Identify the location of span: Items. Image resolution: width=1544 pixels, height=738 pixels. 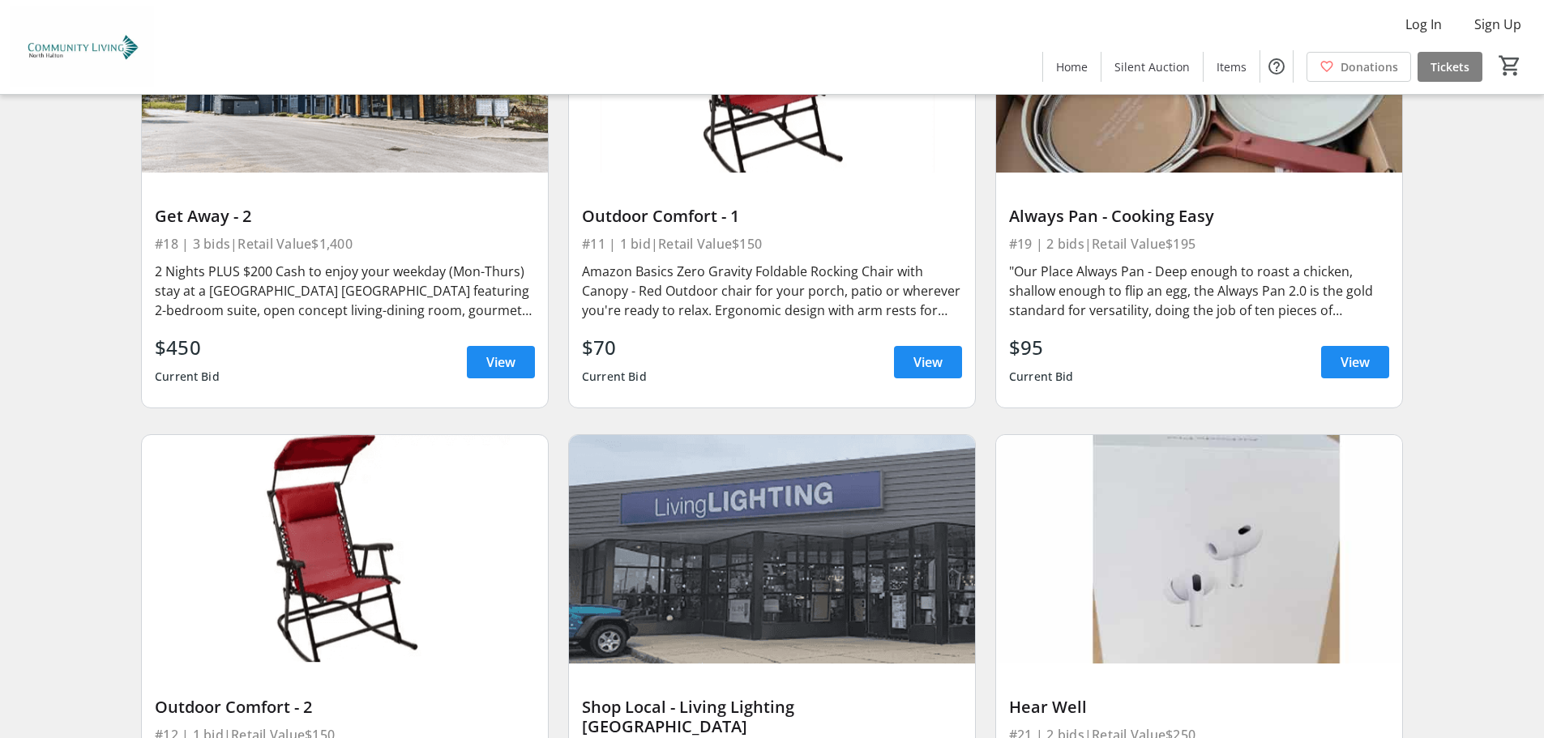
(1231, 66).